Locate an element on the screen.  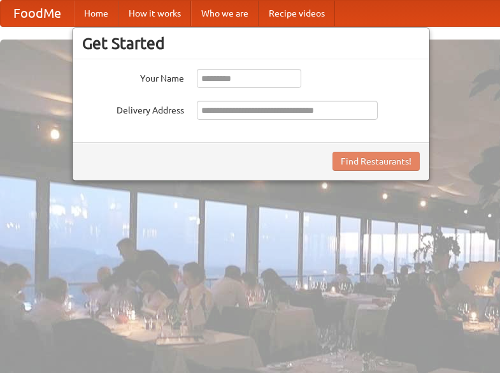
button: Find Restaurants! is located at coordinates (376, 161).